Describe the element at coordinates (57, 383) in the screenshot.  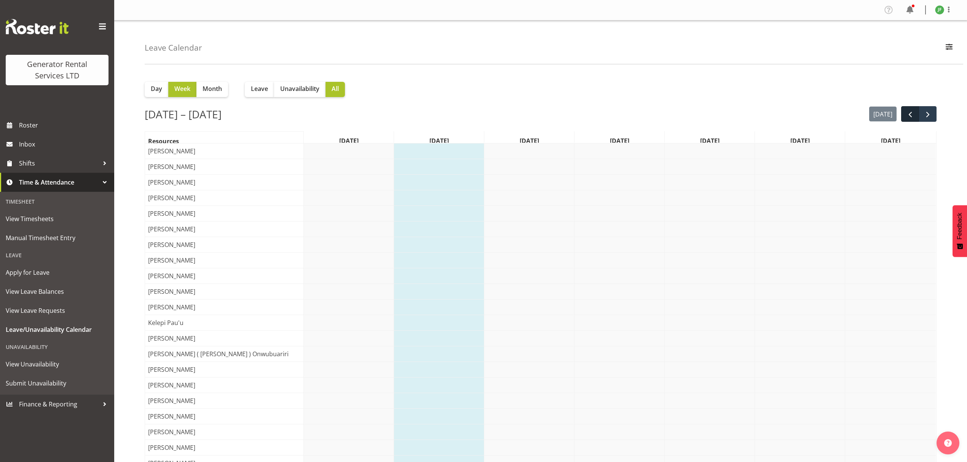
I see `a: Submit Unavailability` at that location.